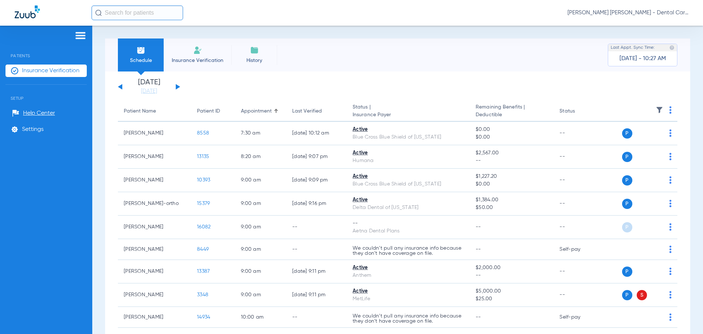 The height and width of the screenshot is (334, 703). I want to click on span: Help Center, so click(39, 113).